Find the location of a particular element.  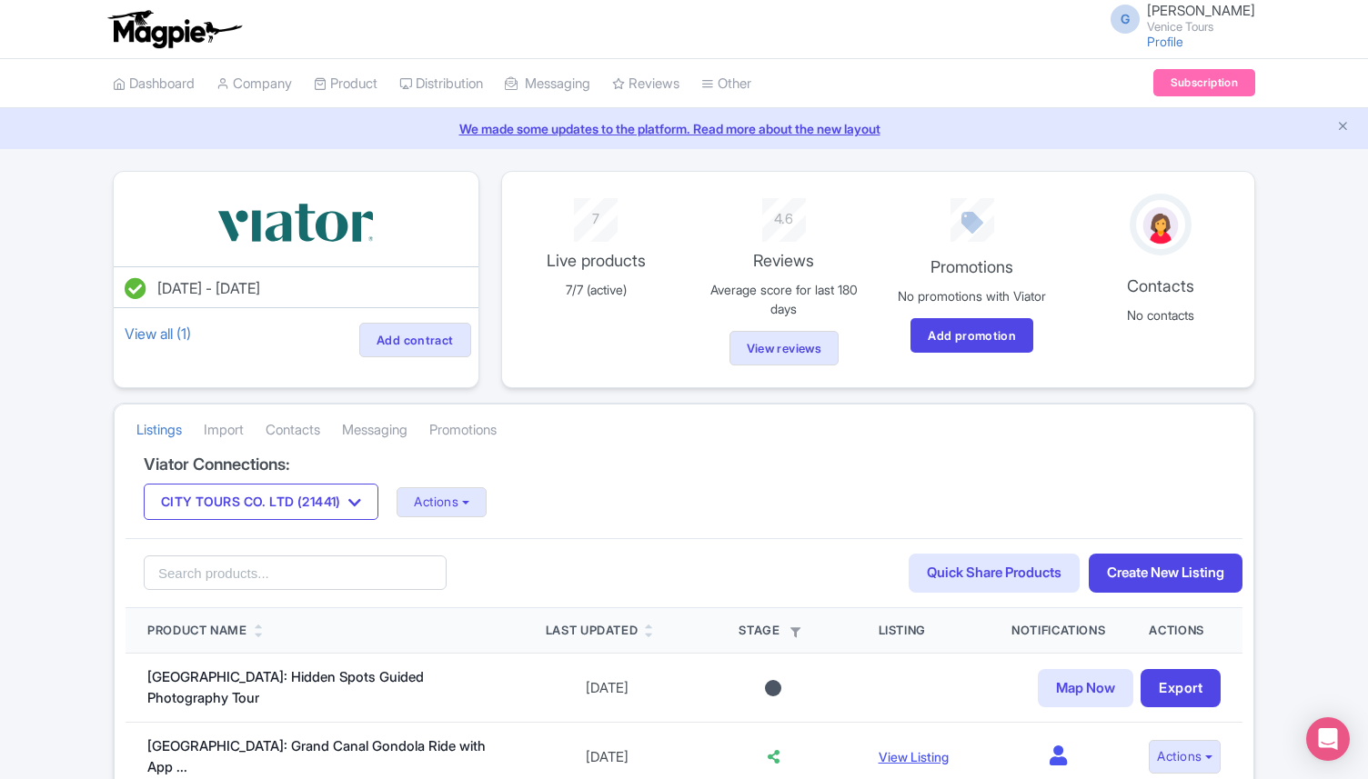

a: View all (1) is located at coordinates (157, 334).